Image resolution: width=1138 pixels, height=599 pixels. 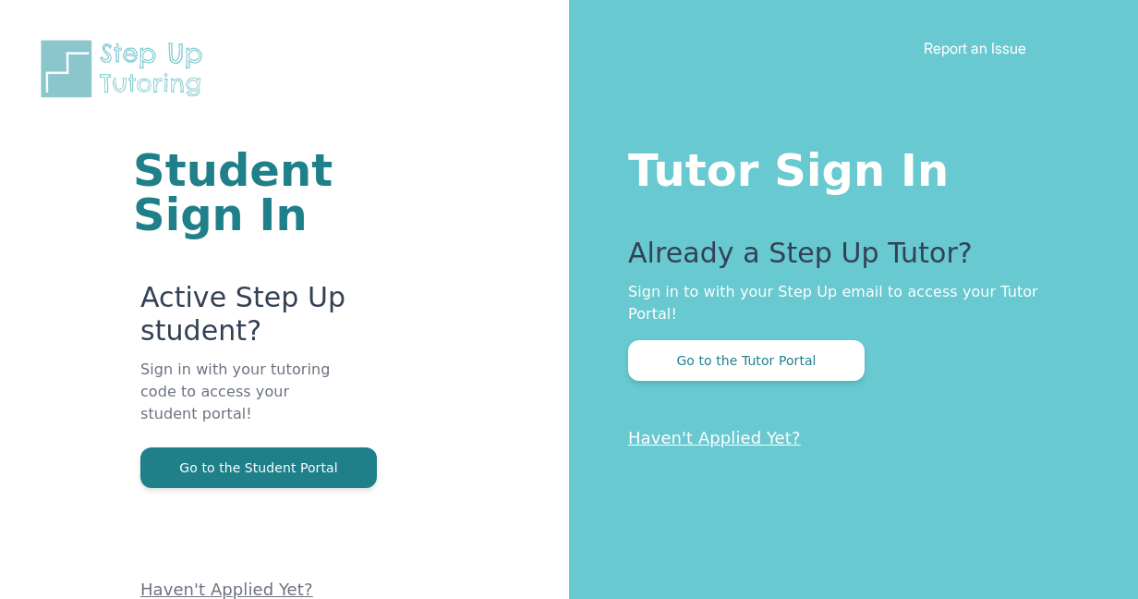 What do you see at coordinates (240, 192) in the screenshot?
I see `h1: Student Sign In` at bounding box center [240, 192].